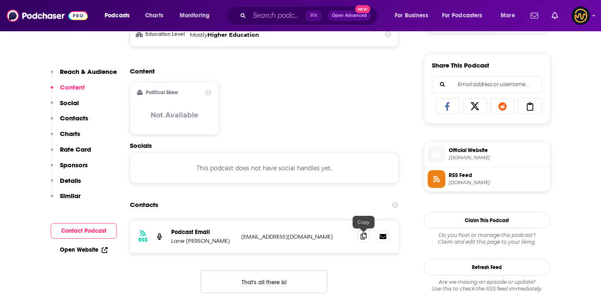  Describe the element at coordinates (66, 184) in the screenshot. I see `button: Details` at that location.